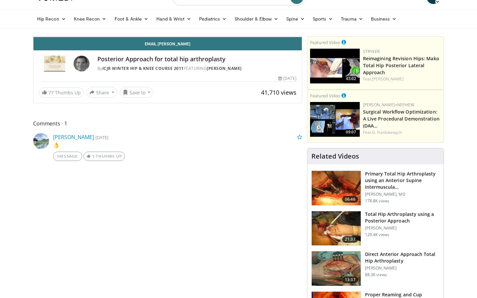  What do you see at coordinates (131, 19) in the screenshot?
I see `a: Foot & Ankle` at bounding box center [131, 19].